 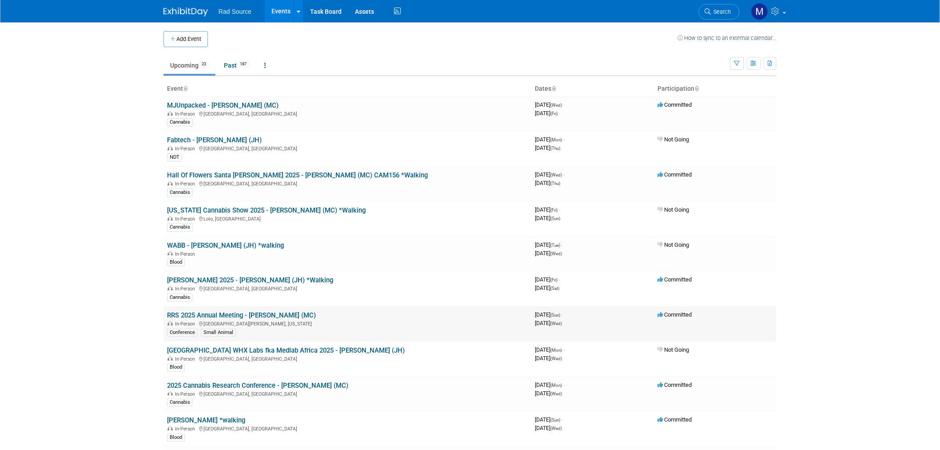 What do you see at coordinates (555, 288) in the screenshot?
I see `span: (Sat)` at bounding box center [555, 288].